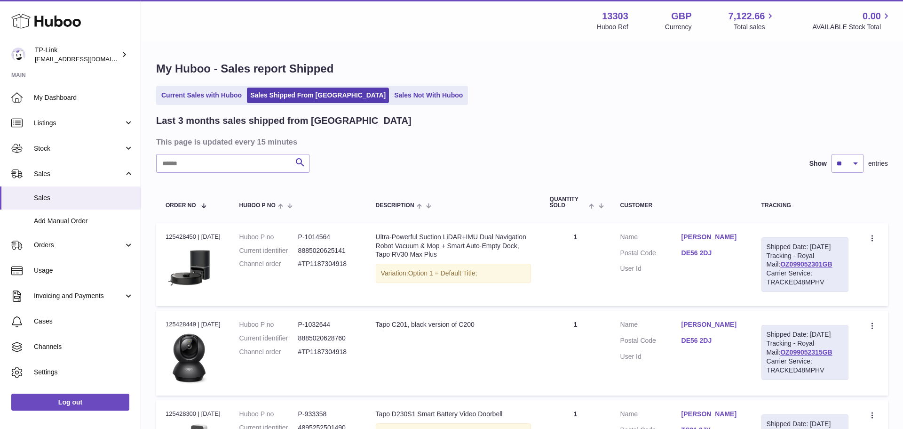  Describe the element at coordinates (79, 123) in the screenshot. I see `span: Listings` at that location.